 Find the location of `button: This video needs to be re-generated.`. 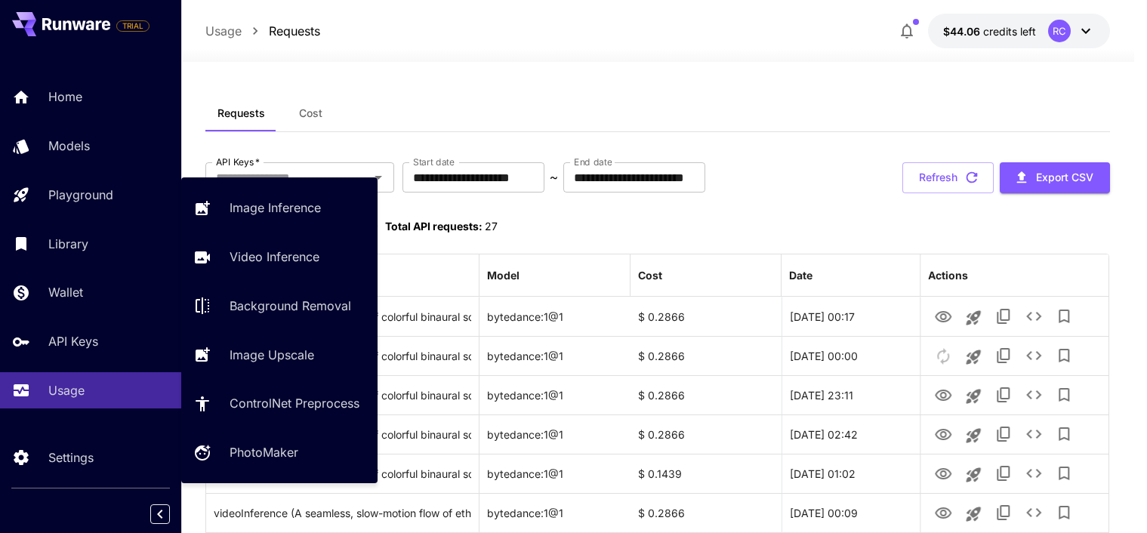

button: This video needs to be re-generated. is located at coordinates (943, 355).